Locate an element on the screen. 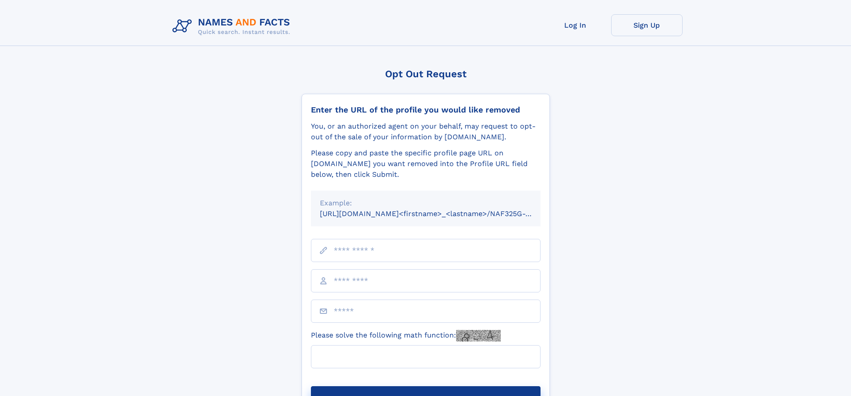  div: You, or an authorized agent on your behalf, may request to opt-out of the sale of your informatio... is located at coordinates (426, 132).